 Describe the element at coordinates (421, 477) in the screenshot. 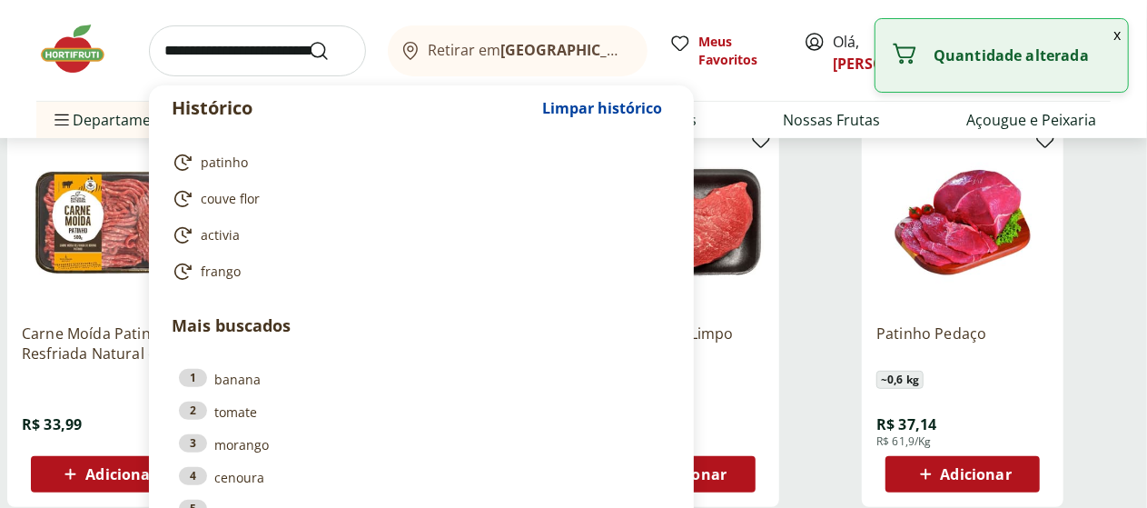

I see `a: 4cenoura` at that location.